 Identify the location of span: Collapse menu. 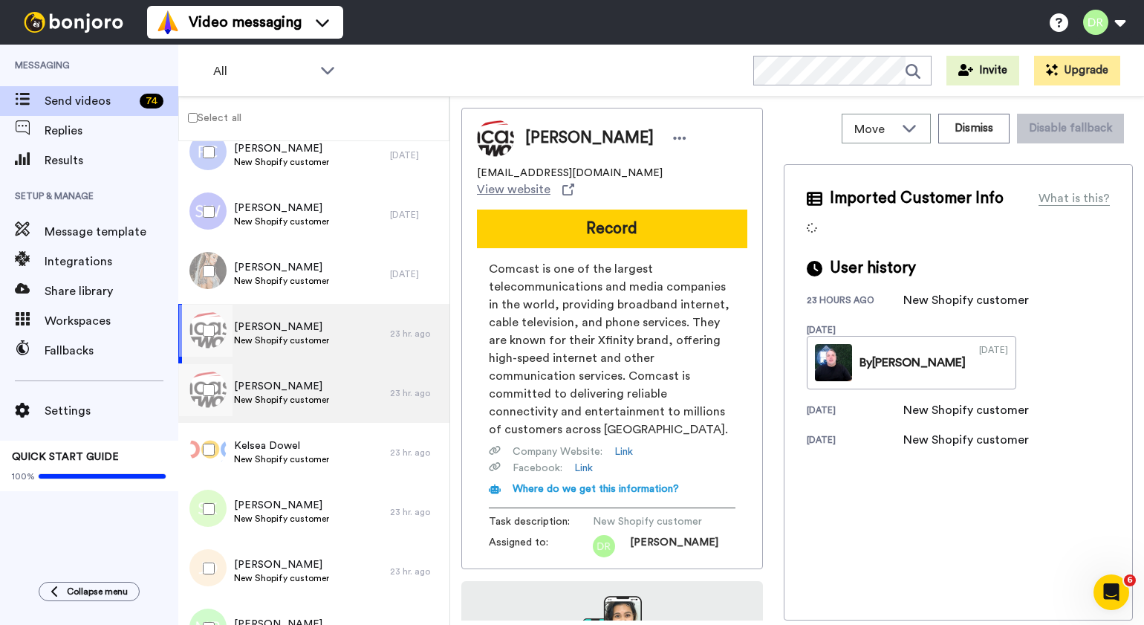
(97, 591).